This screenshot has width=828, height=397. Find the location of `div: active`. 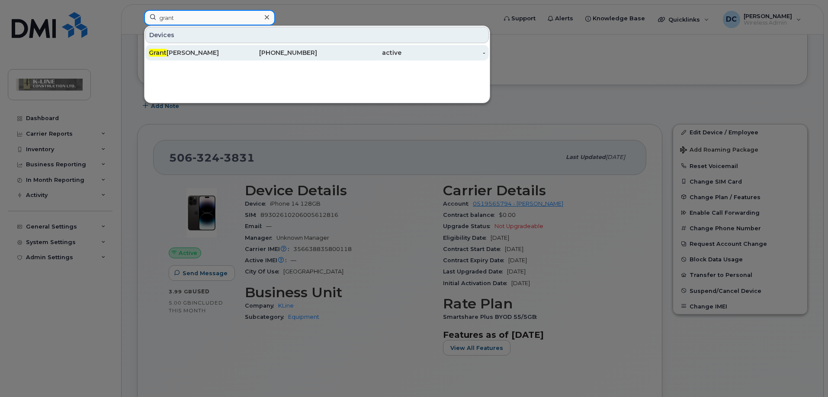

div: active is located at coordinates (359, 53).